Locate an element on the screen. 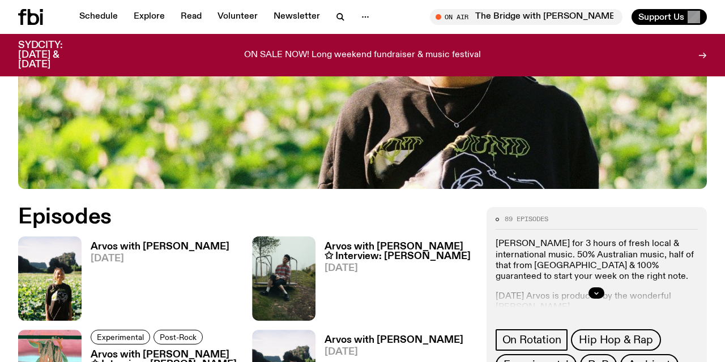  a: Read is located at coordinates (191, 17).